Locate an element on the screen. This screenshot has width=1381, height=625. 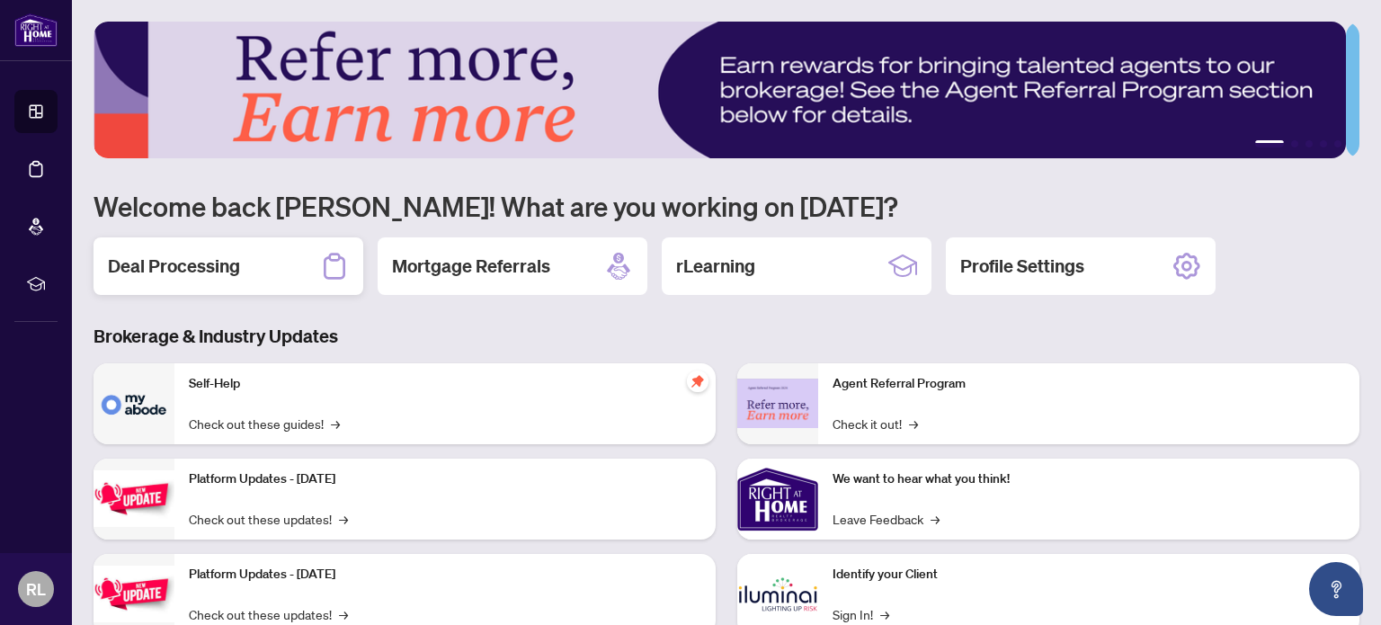
button: 5 is located at coordinates (1338, 144).